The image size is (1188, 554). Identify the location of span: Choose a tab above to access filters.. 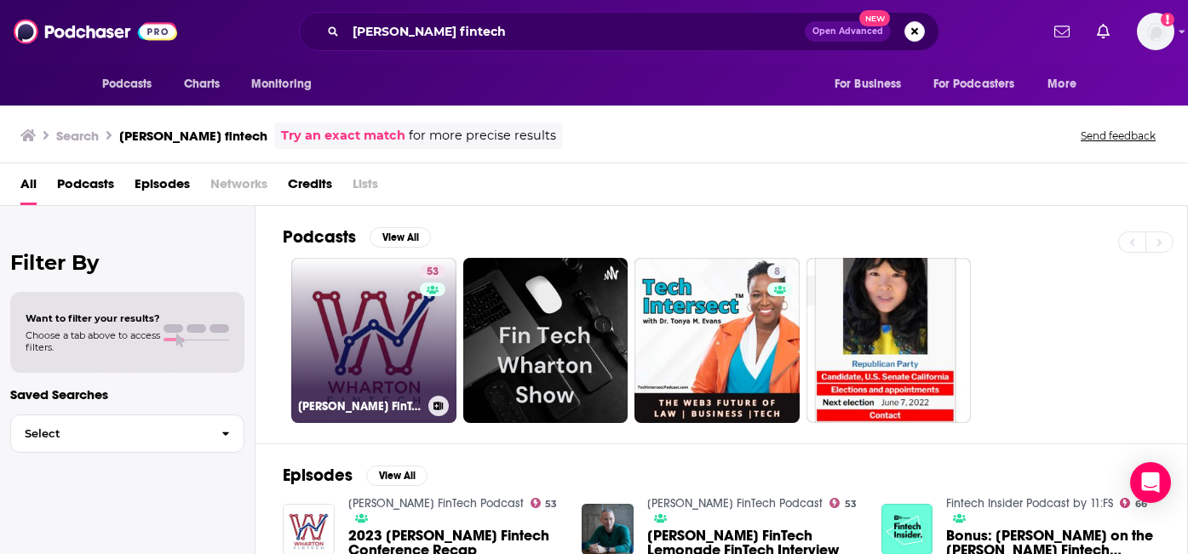
(93, 342).